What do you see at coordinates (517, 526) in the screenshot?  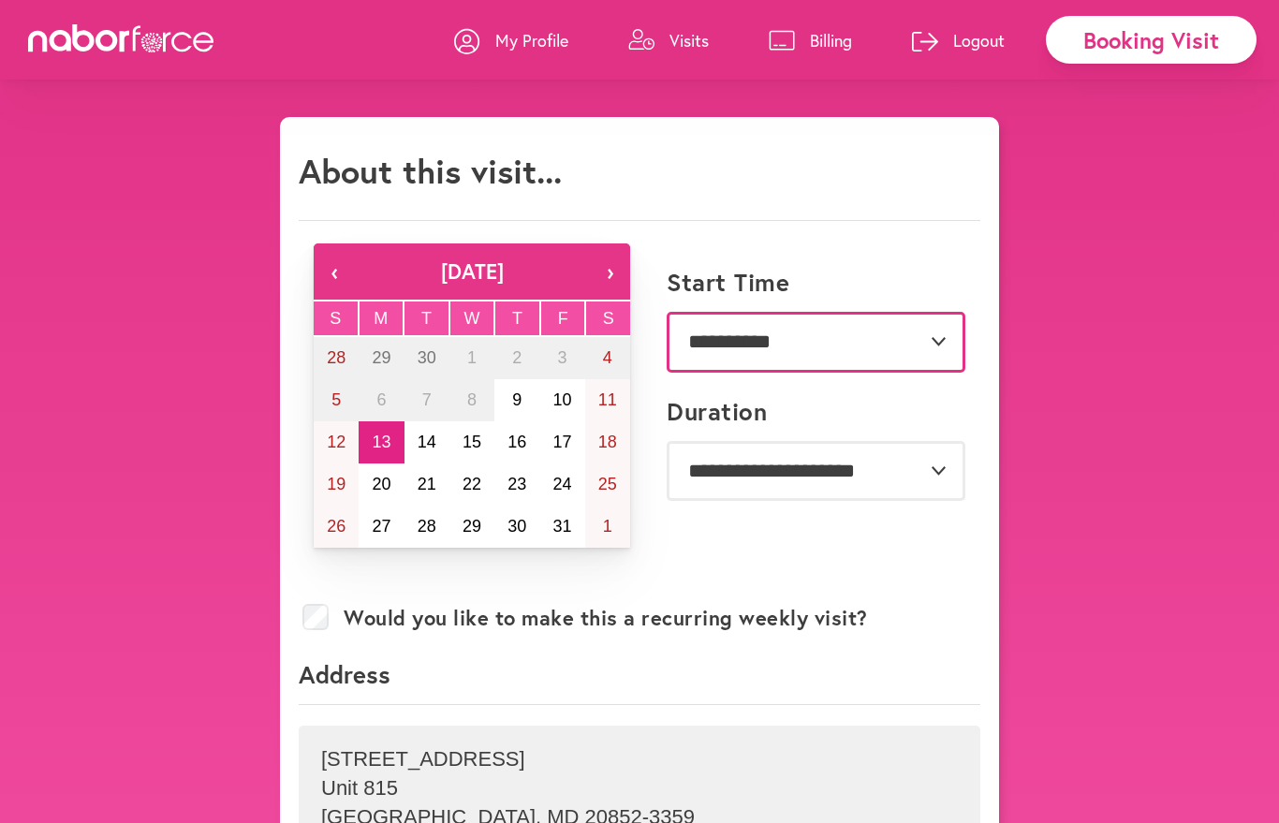 I see `abbr: October 30, 2025` at bounding box center [517, 526].